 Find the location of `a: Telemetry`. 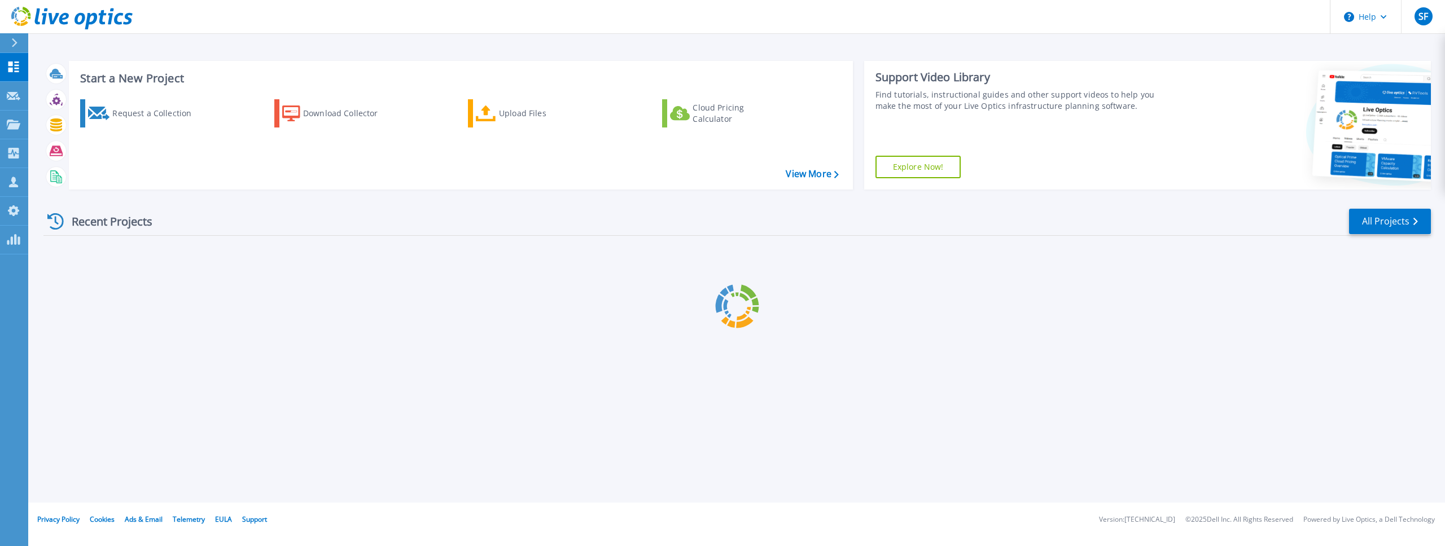

a: Telemetry is located at coordinates (189, 519).